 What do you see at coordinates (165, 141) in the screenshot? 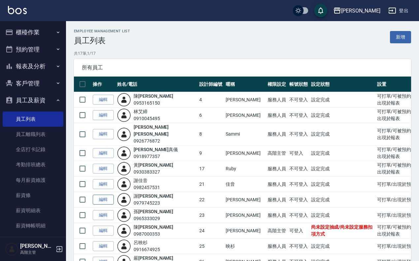
I see `div: 0926776872` at bounding box center [165, 141].